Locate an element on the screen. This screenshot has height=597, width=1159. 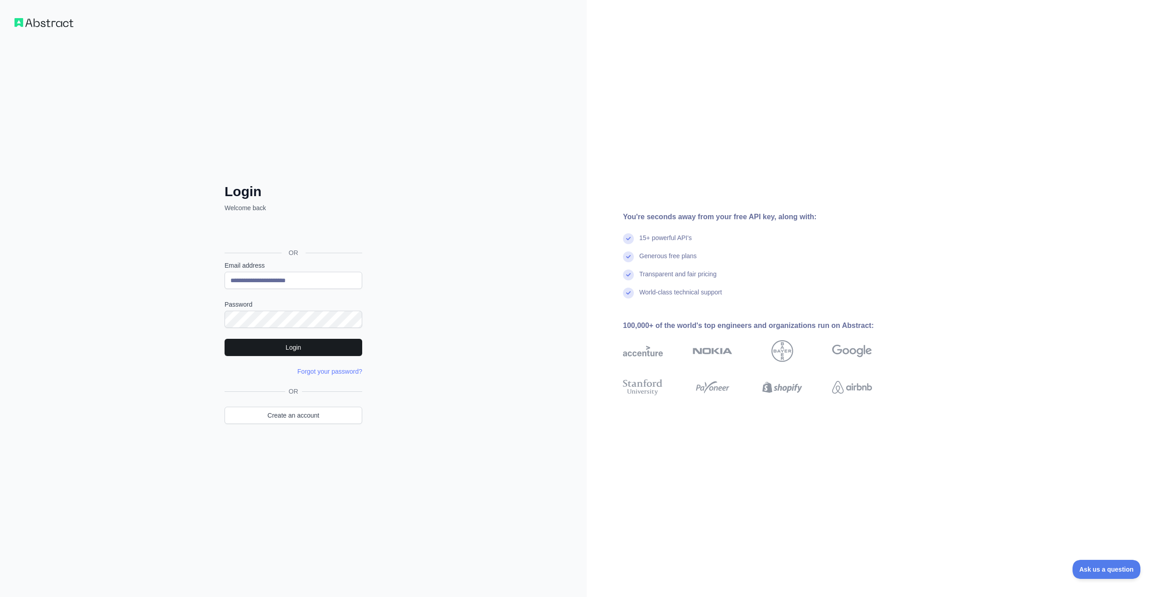
img: payoneer is located at coordinates (713, 387).